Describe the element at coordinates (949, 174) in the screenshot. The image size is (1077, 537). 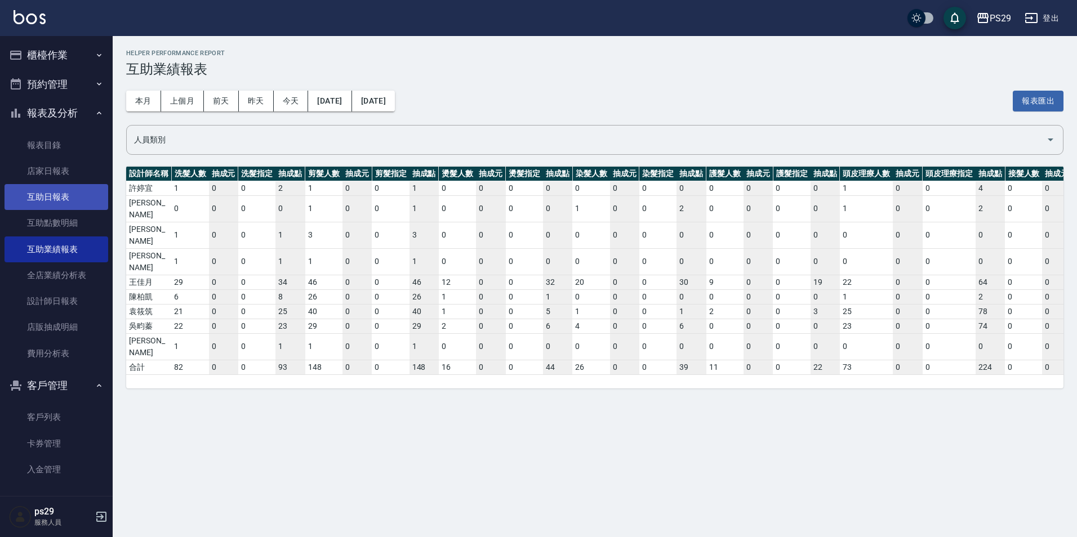
I see `th: 頭皮理療指定` at that location.